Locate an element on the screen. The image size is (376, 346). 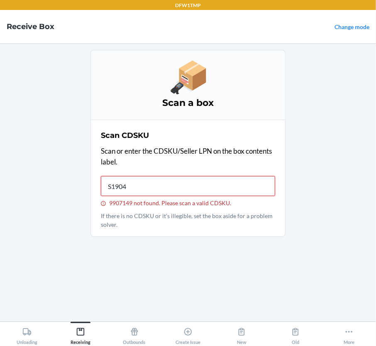
a: Change mode is located at coordinates (352, 27).